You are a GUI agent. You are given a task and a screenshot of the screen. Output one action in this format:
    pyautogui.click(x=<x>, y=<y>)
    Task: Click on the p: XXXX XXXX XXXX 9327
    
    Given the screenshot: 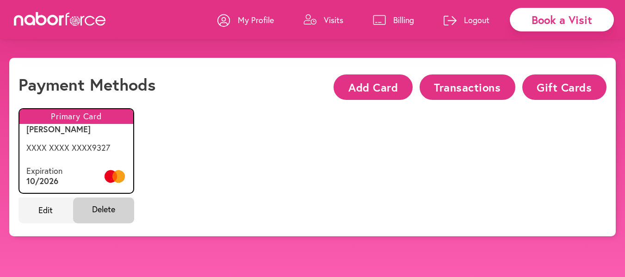 What is the action you would take?
    pyautogui.click(x=76, y=148)
    